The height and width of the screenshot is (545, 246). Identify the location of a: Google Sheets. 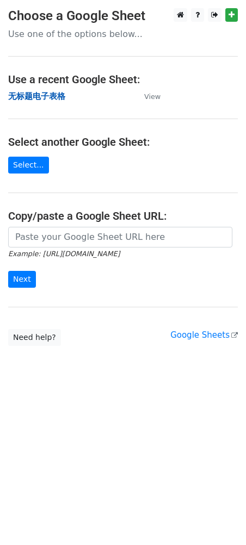
(204, 335).